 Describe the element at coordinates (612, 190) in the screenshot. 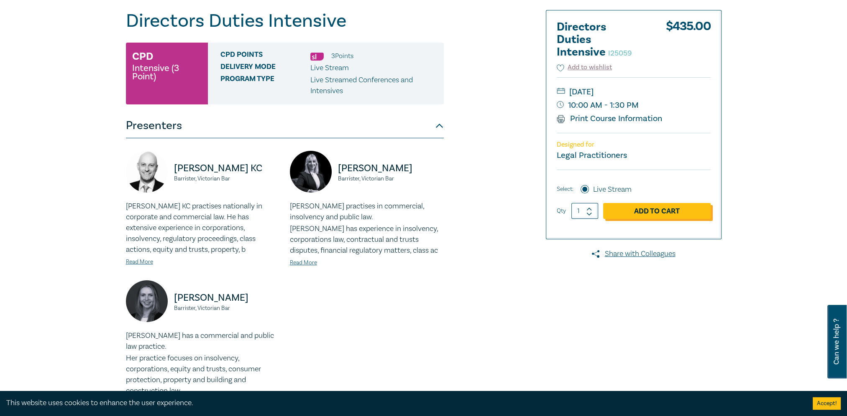

I see `label: Live Stream` at that location.